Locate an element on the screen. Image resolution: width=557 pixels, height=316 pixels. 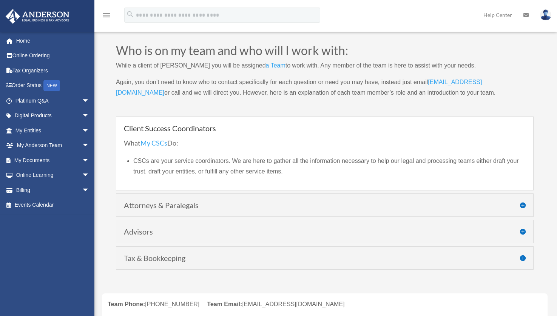
span: What Do: is located at coordinates (151, 143).